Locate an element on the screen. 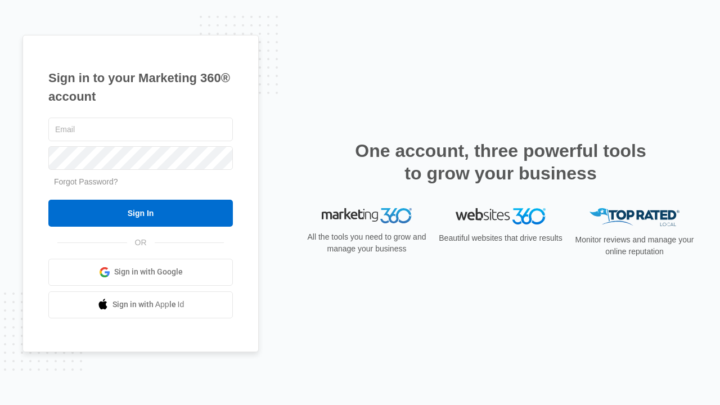  a: Forgot Password? is located at coordinates (86, 182).